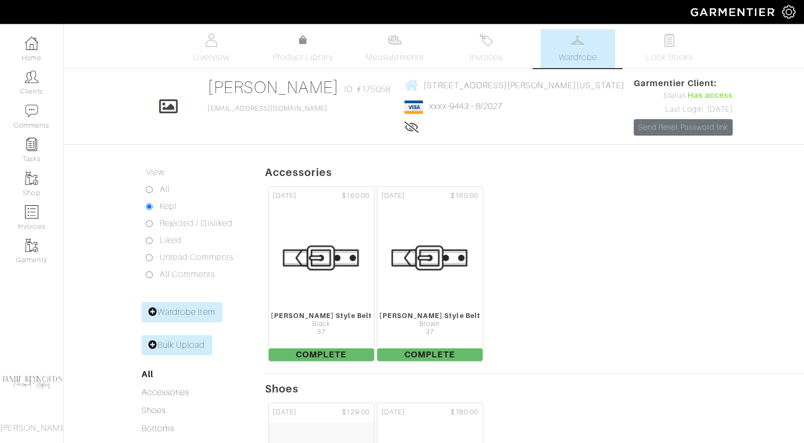  What do you see at coordinates (466, 106) in the screenshot?
I see `a: xxxx-9443 - 8/2027` at bounding box center [466, 106].